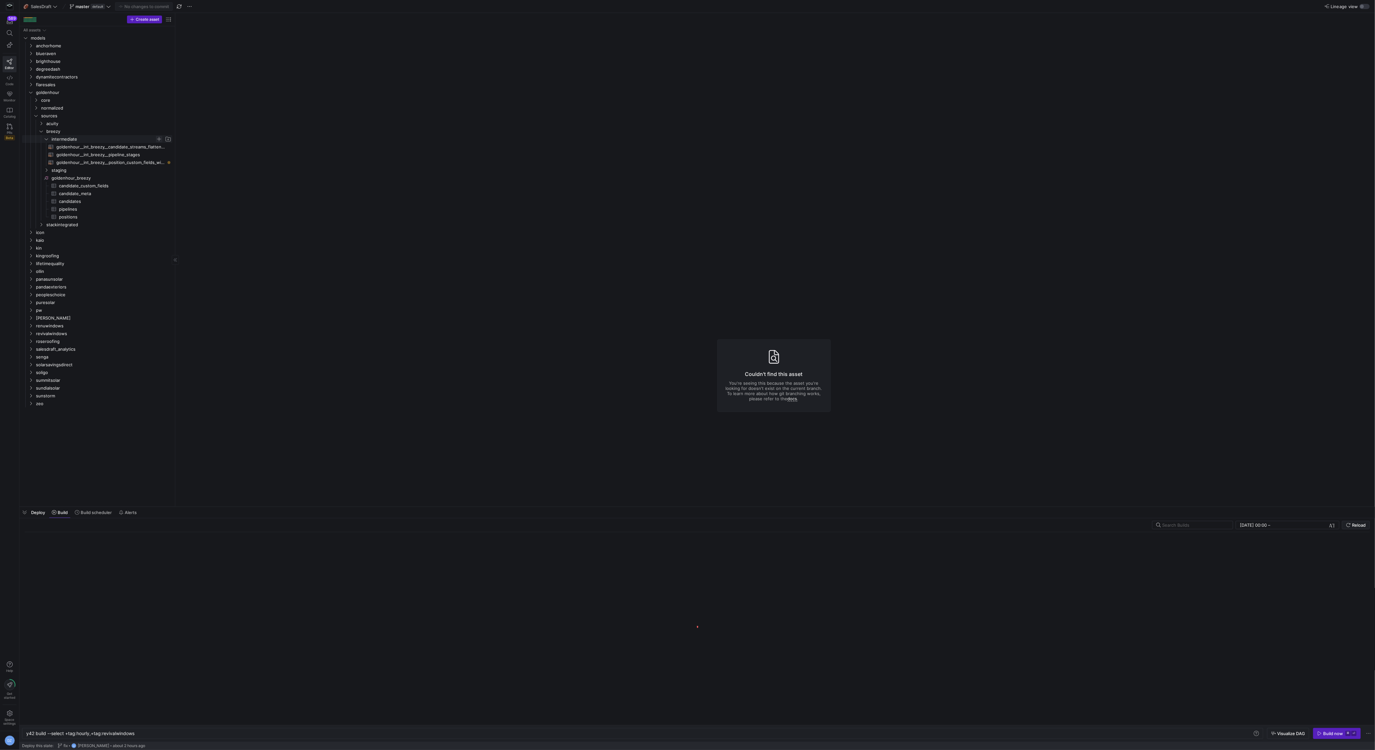 The image size is (1375, 750). Describe the element at coordinates (104, 403) in the screenshot. I see `span: zeo` at that location.